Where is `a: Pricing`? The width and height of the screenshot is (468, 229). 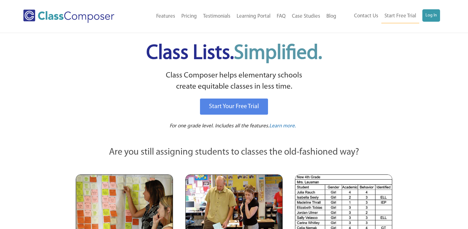 a: Pricing is located at coordinates (189, 16).